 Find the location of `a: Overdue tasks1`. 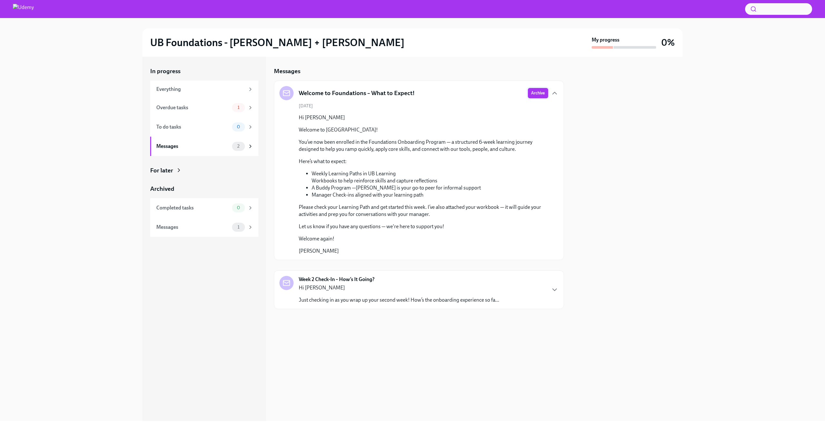

a: Overdue tasks1 is located at coordinates (204, 108).